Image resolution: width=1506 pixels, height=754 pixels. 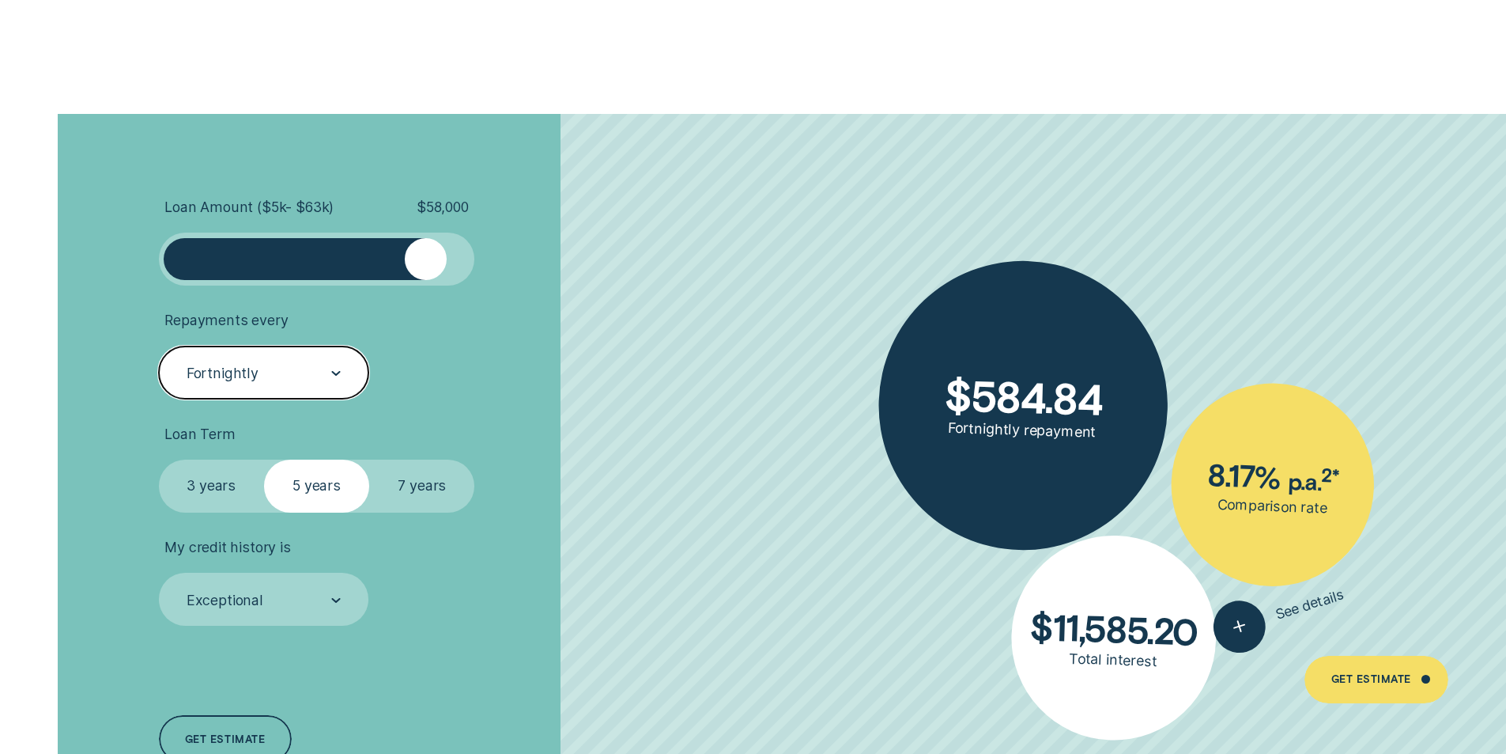 What do you see at coordinates (421, 486) in the screenshot?
I see `label: 7 years` at bounding box center [421, 486].